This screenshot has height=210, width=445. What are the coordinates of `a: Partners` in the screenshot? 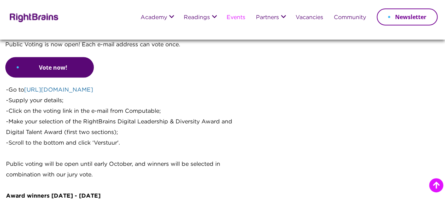 It's located at (267, 18).